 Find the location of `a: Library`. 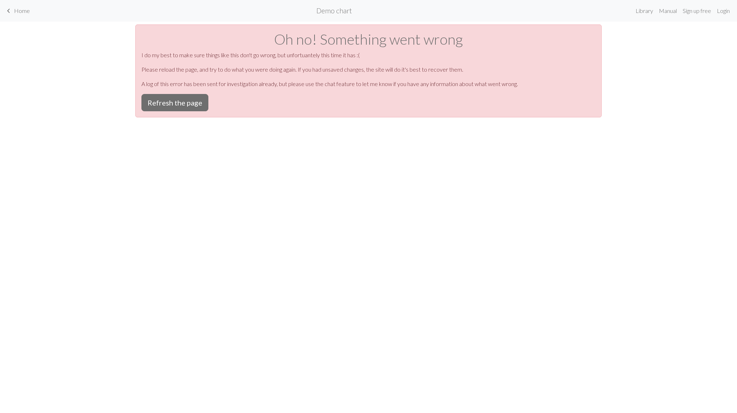

a: Library is located at coordinates (644, 11).